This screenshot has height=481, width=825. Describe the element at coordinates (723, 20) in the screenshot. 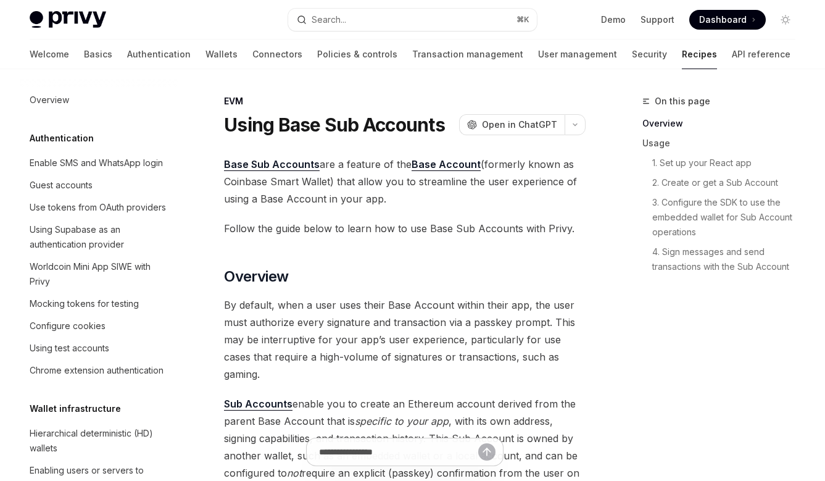

I see `span: Dashboard` at that location.